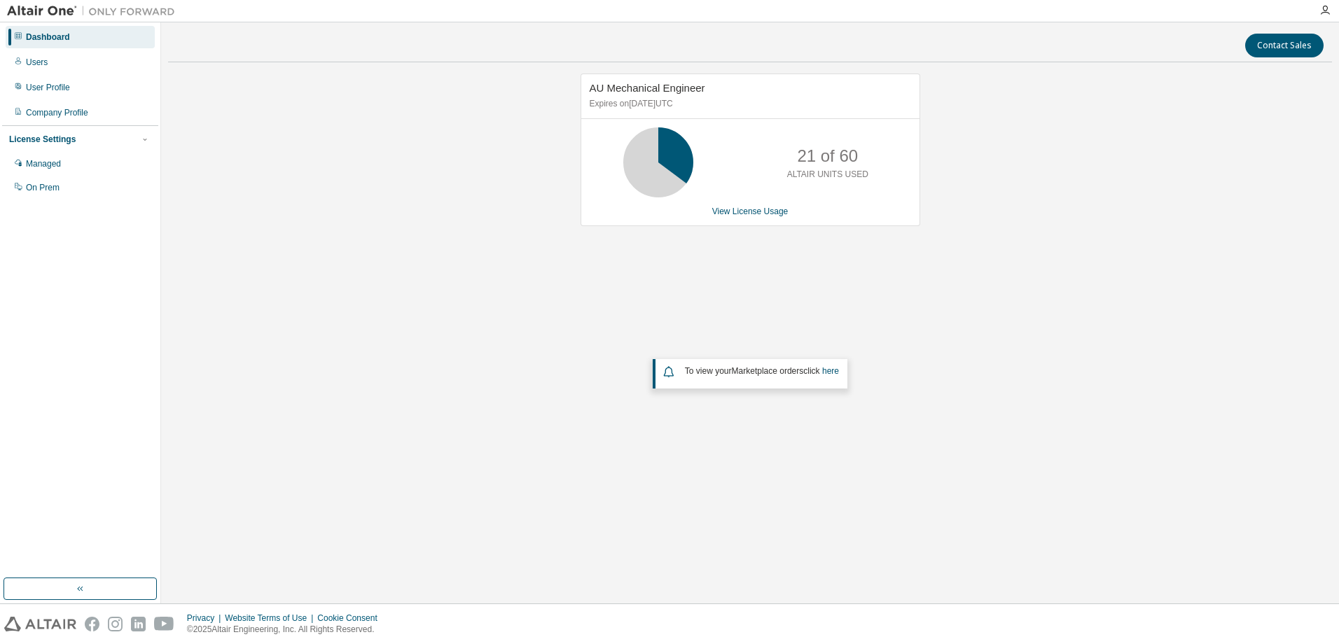 The width and height of the screenshot is (1339, 644). What do you see at coordinates (36, 62) in the screenshot?
I see `div: Users` at bounding box center [36, 62].